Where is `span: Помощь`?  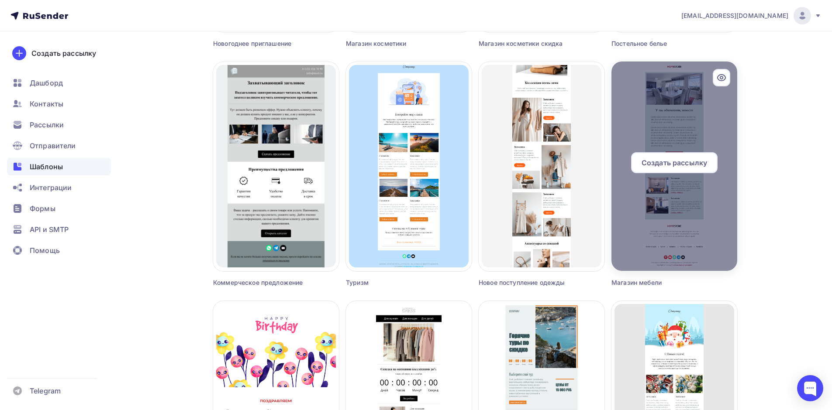
span: Помощь is located at coordinates (45, 251).